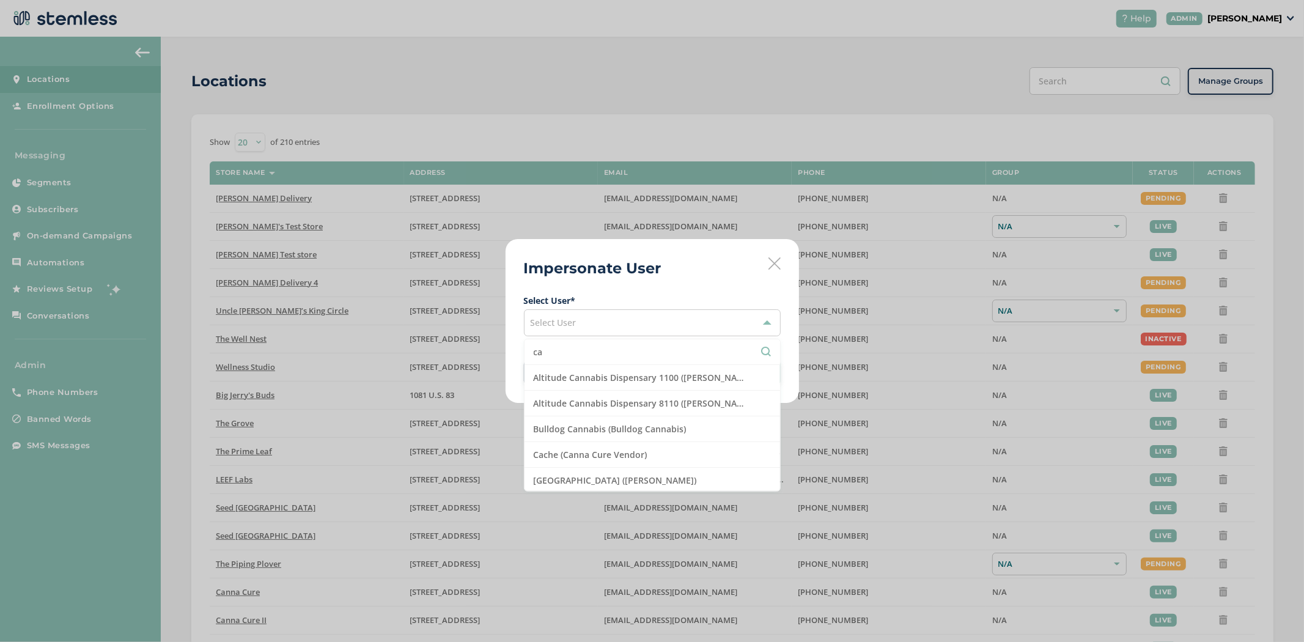 Image resolution: width=1304 pixels, height=642 pixels. Describe the element at coordinates (592, 268) in the screenshot. I see `h2: Impersonate User` at that location.